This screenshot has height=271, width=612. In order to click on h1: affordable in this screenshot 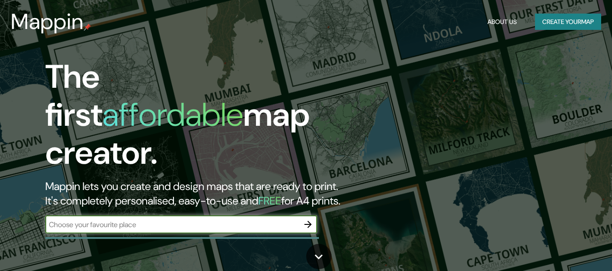, I will do `click(173, 115)`.